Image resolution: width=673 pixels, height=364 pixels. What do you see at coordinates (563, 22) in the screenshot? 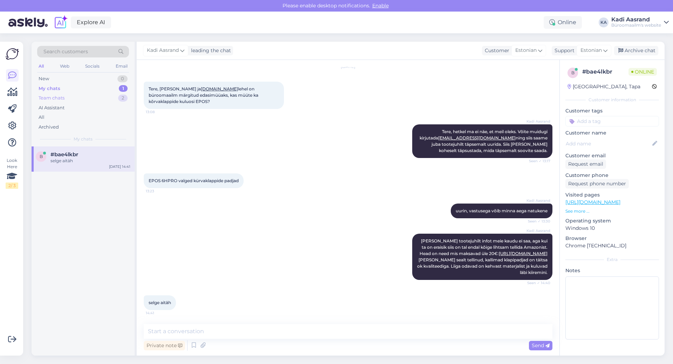
I see `div: Online` at bounding box center [563, 22].